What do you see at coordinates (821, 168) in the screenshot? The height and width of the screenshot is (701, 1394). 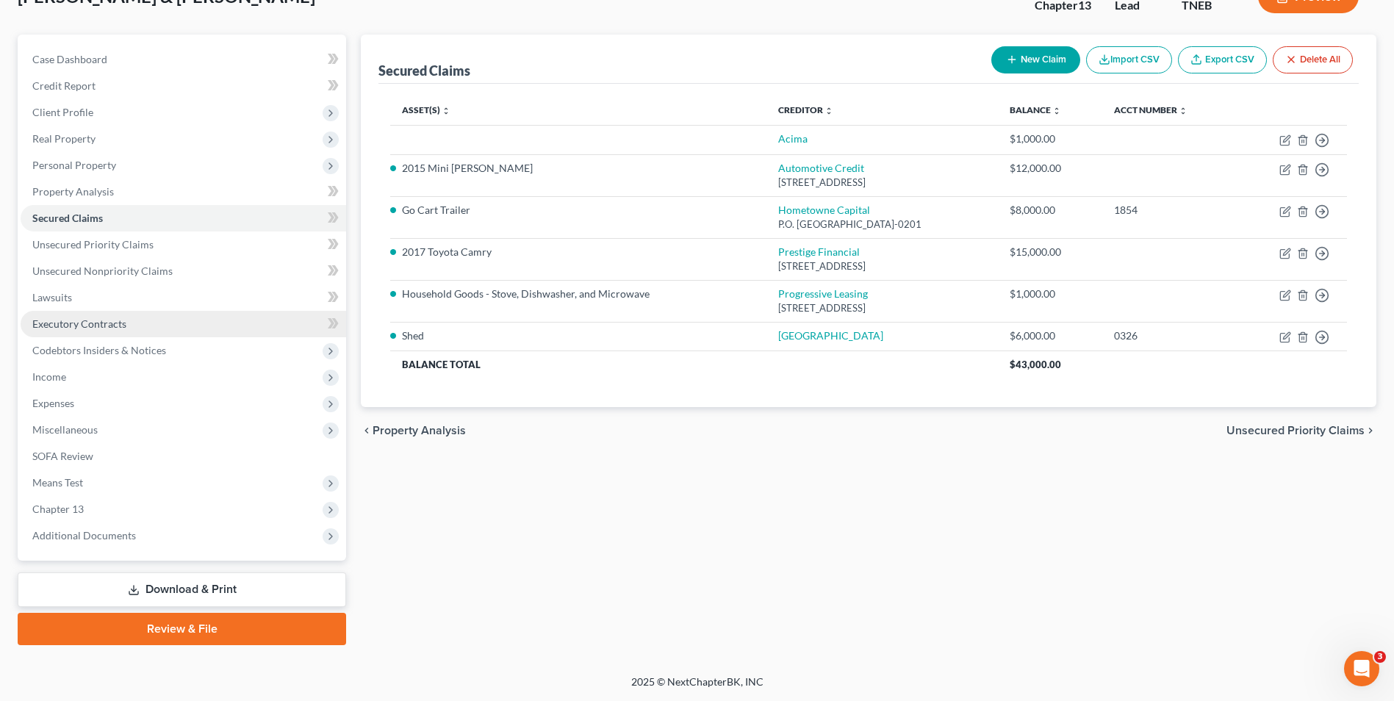 I see `a: Automotive Credit` at bounding box center [821, 168].